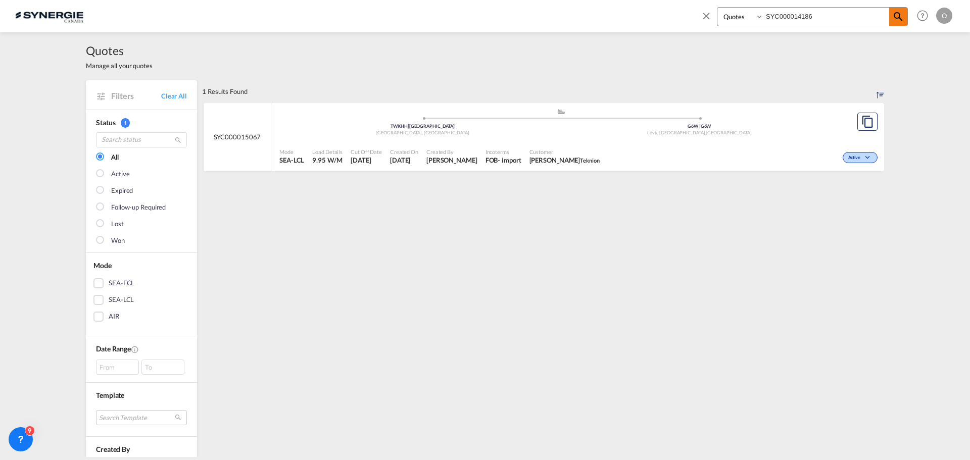  Describe the element at coordinates (503, 152) in the screenshot. I see `span: Incoterms` at that location.